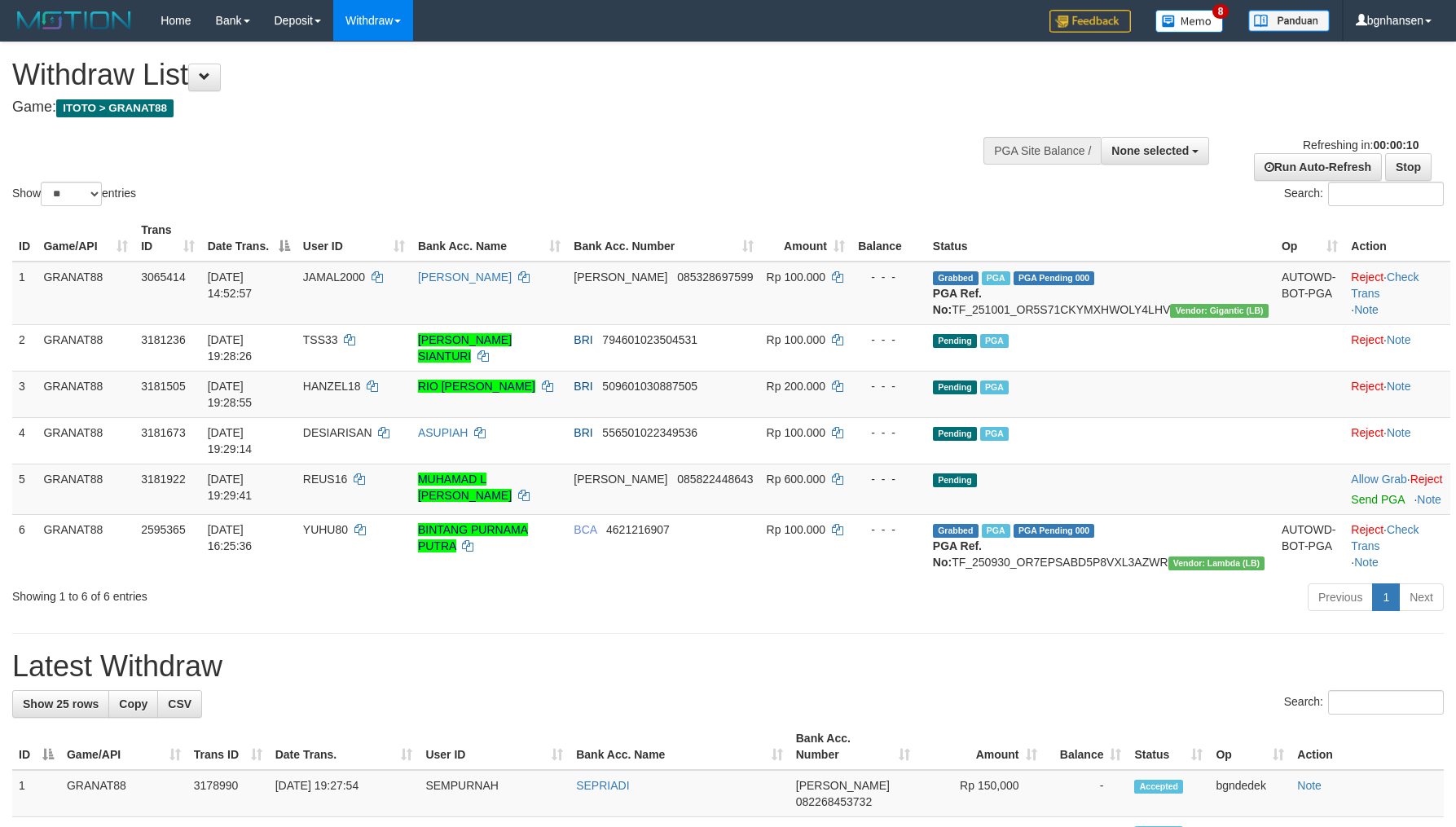 The width and height of the screenshot is (1456, 827). Describe the element at coordinates (889, 238) in the screenshot. I see `th: Balance` at that location.